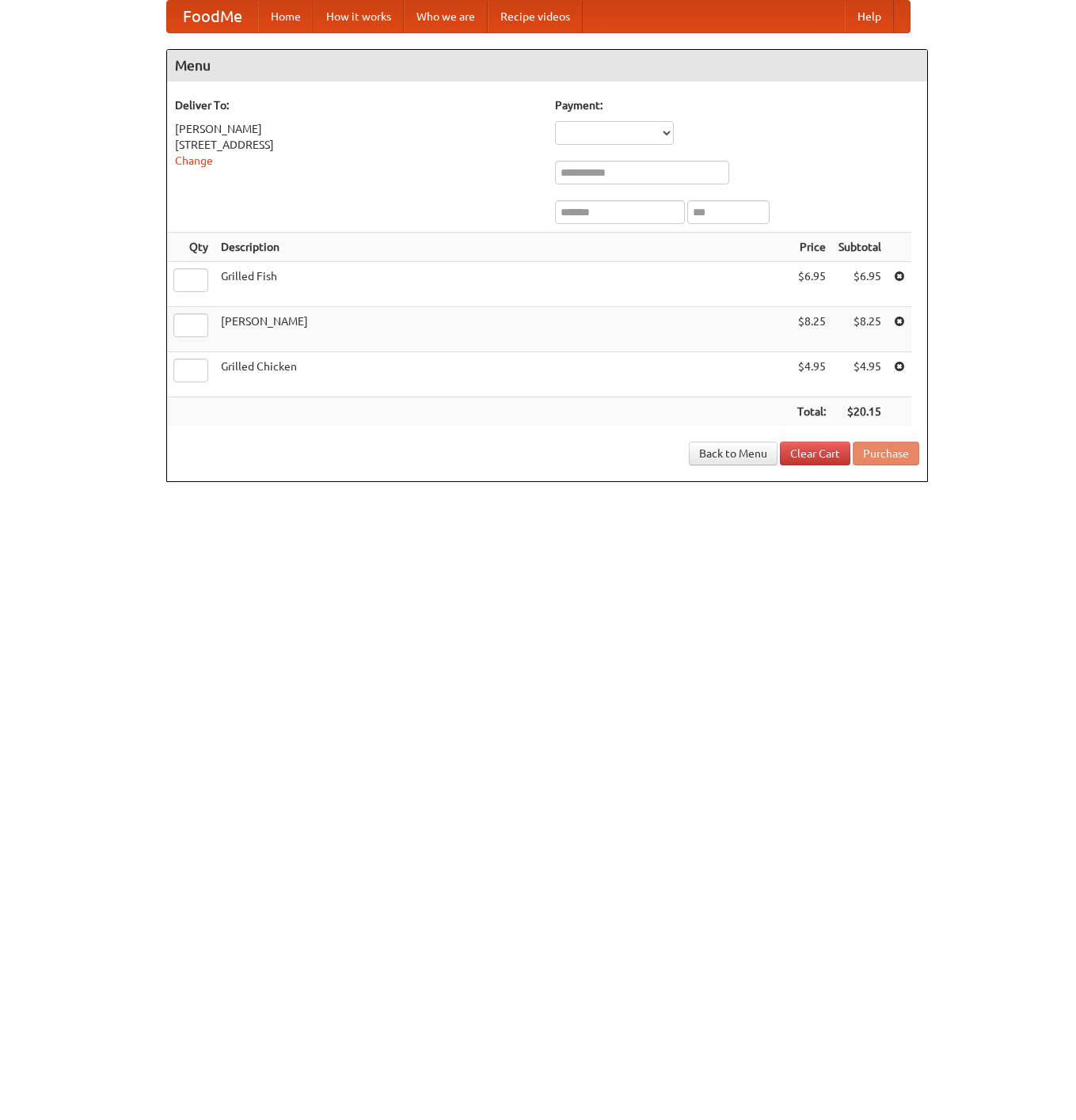  Describe the element at coordinates (869, 17) in the screenshot. I see `a: Help` at that location.